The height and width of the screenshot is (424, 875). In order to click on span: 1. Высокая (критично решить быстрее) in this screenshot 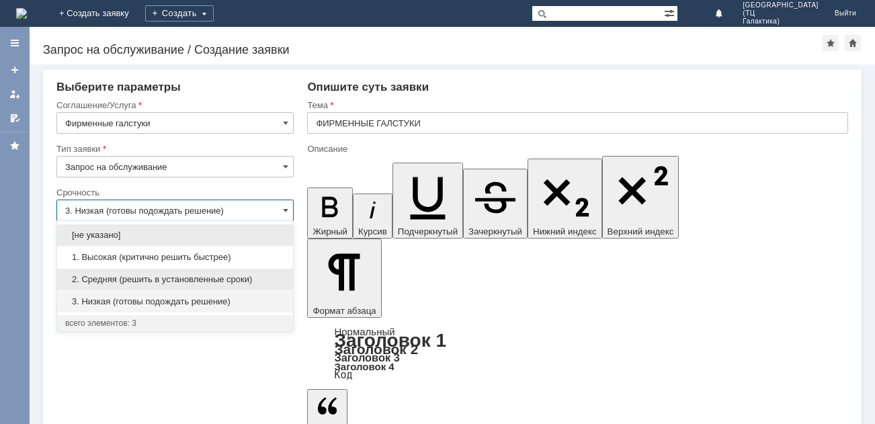, I will do `click(175, 257)`.